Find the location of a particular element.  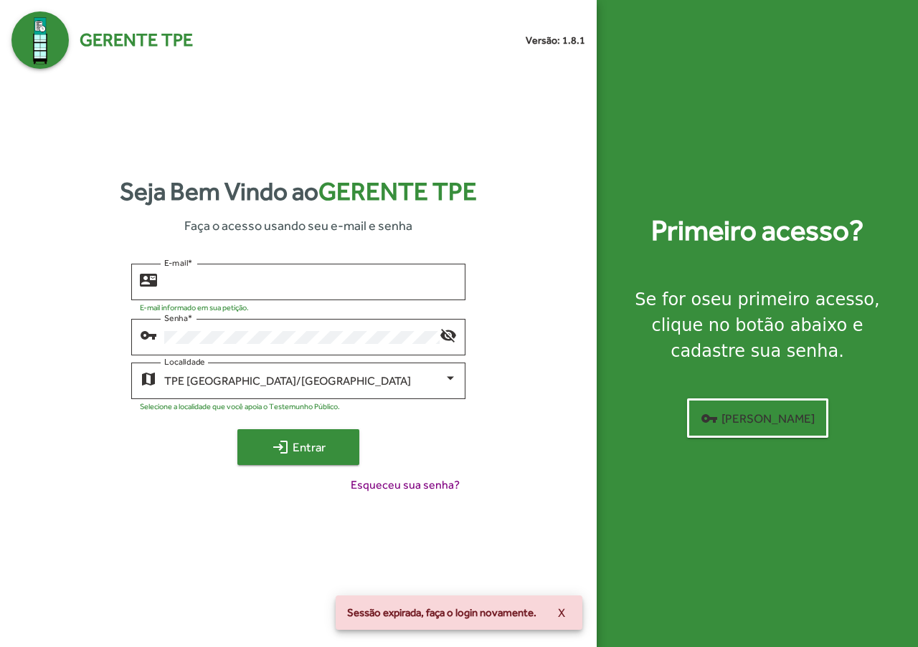

button: Entrar is located at coordinates (298, 447).